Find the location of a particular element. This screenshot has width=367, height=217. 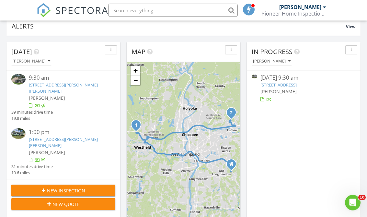

button: New Inspection is located at coordinates (63, 191).